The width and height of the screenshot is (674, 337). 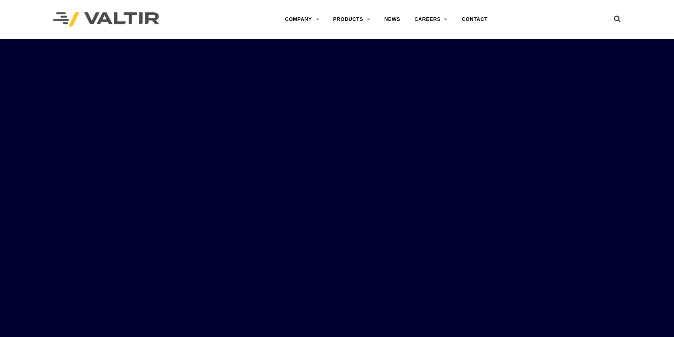 I want to click on a: COMPANY, so click(x=302, y=19).